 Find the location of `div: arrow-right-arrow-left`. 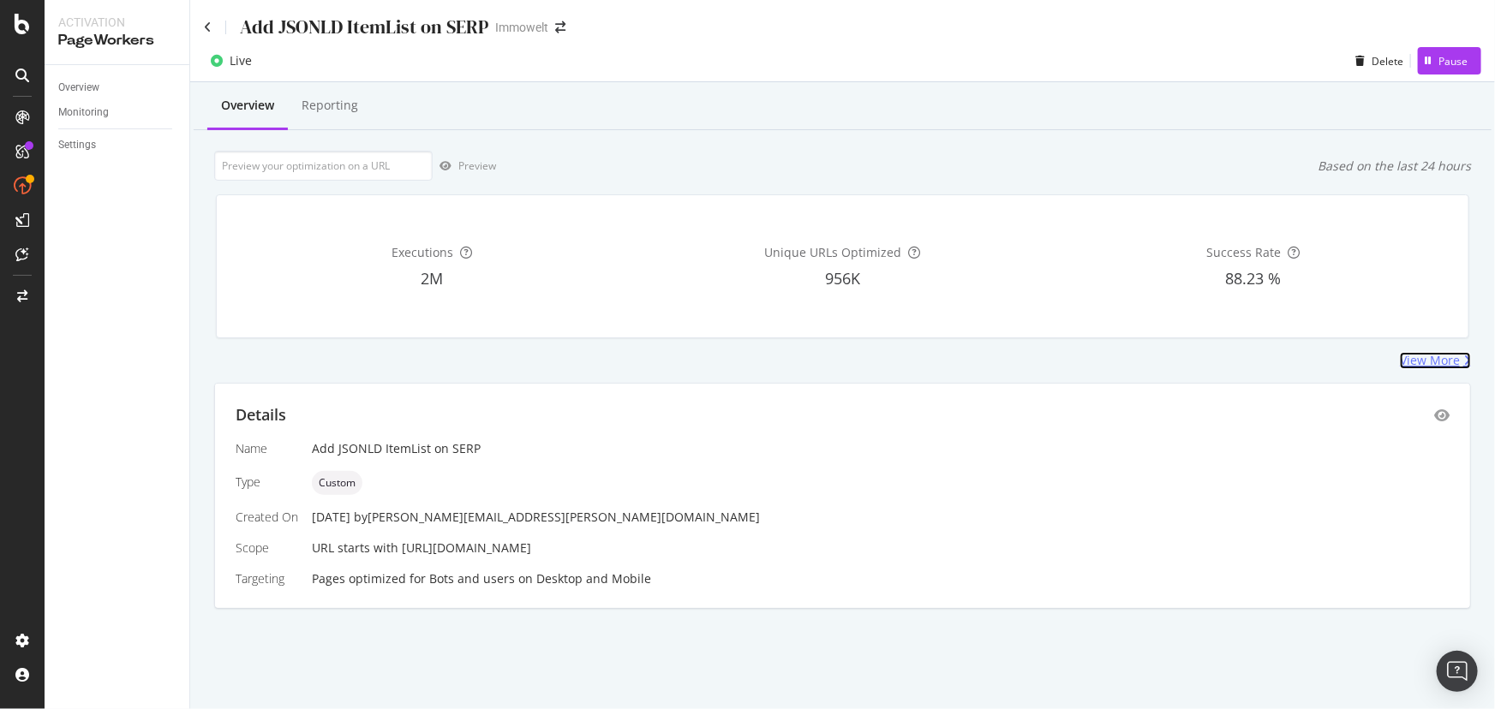

div: arrow-right-arrow-left is located at coordinates (560, 27).